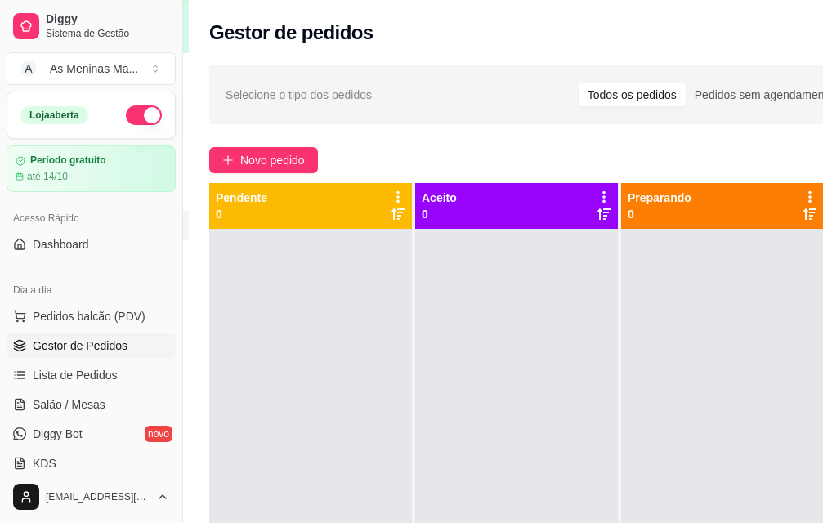 Image resolution: width=823 pixels, height=523 pixels. What do you see at coordinates (298, 95) in the screenshot?
I see `span: Selecione o tipo dos pedidos` at bounding box center [298, 95].